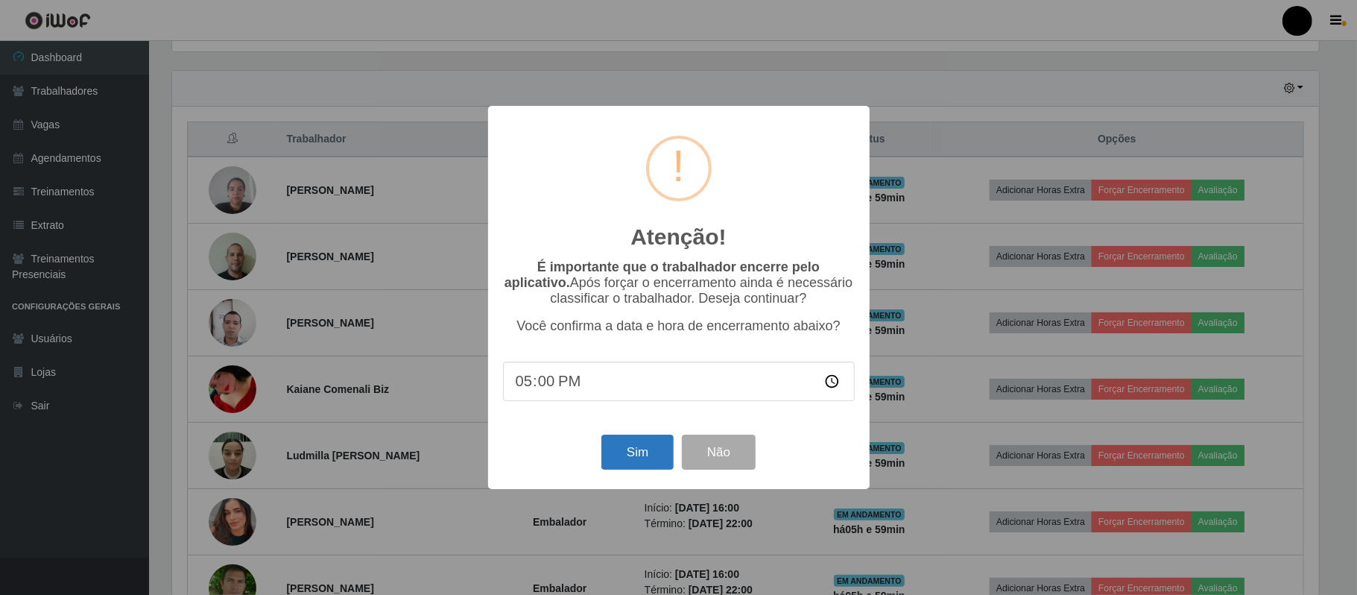 The height and width of the screenshot is (595, 1357). What do you see at coordinates (679, 282) in the screenshot?
I see `p: Após forçar o encerramento ainda é necessário classificar o trabalhador. Deseja continuar?` at bounding box center [679, 282].